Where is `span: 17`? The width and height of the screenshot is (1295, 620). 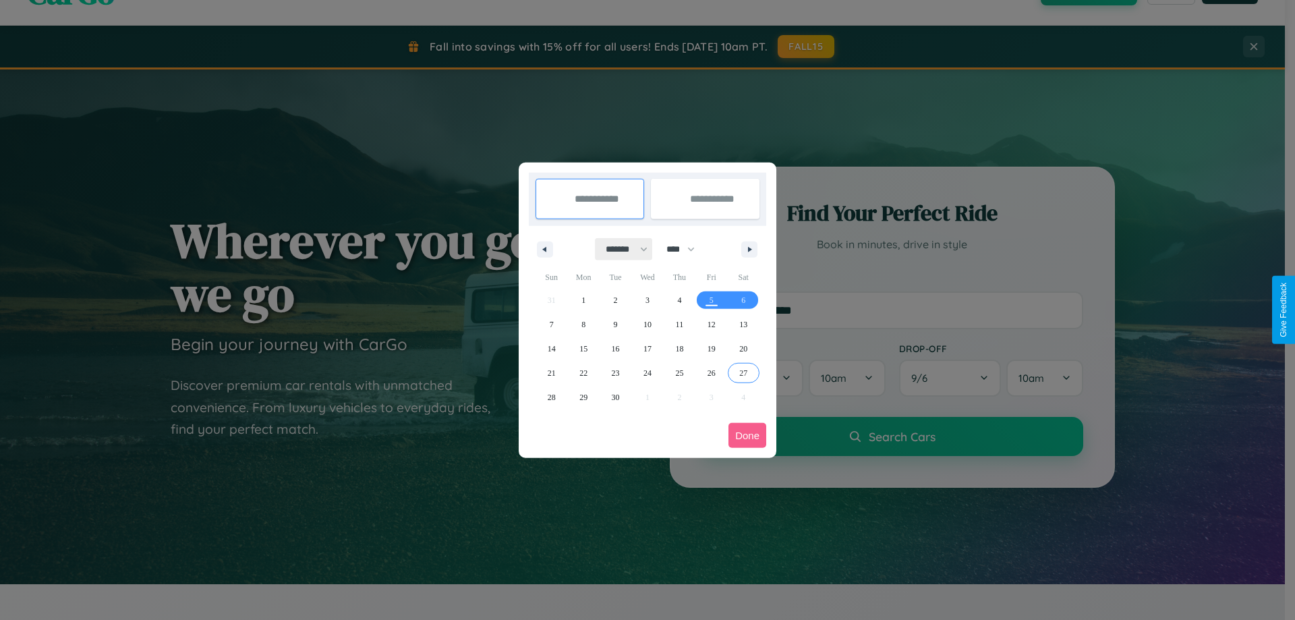 span: 17 is located at coordinates (648, 349).